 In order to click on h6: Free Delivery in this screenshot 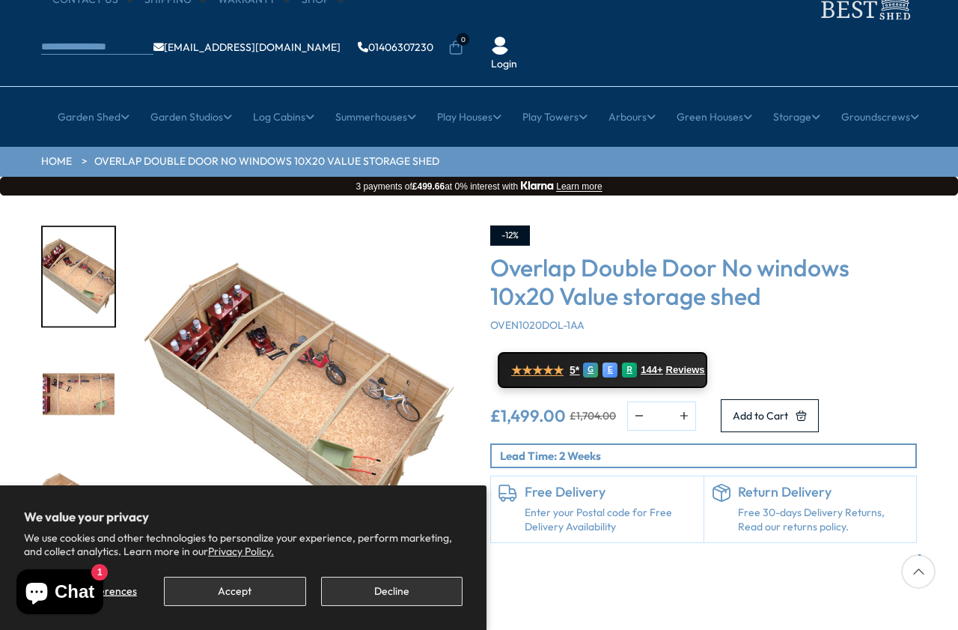, I will do `click(610, 492)`.